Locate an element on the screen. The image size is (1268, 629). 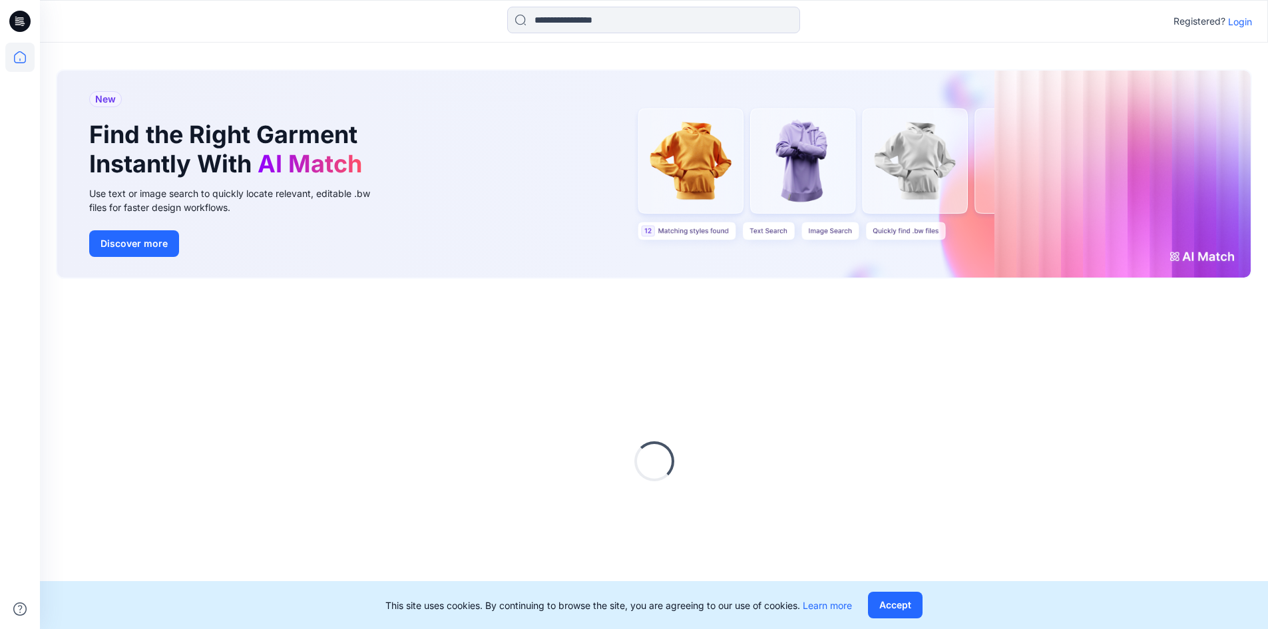
button: Accept is located at coordinates (895, 605).